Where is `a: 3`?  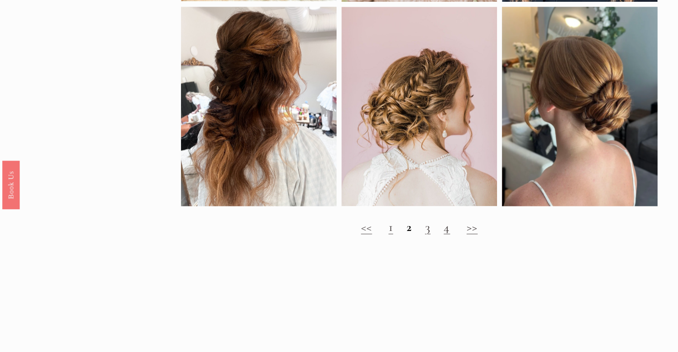 a: 3 is located at coordinates (427, 227).